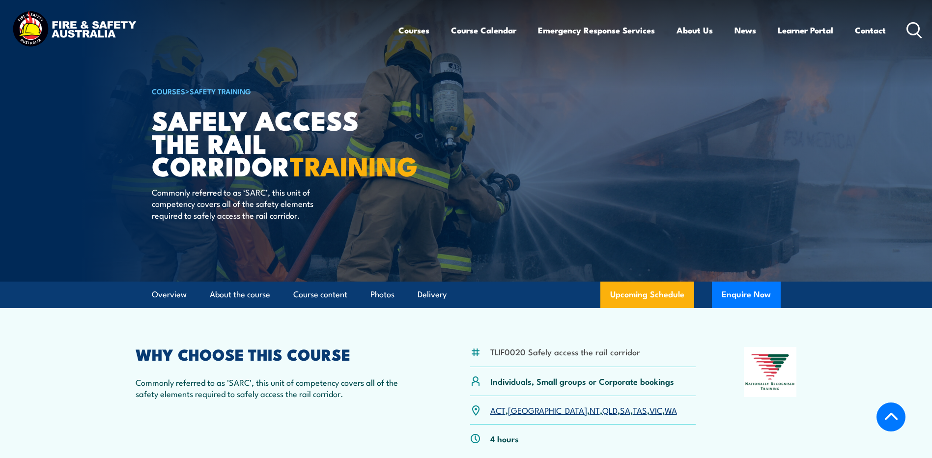  I want to click on a: Course Calendar, so click(483, 30).